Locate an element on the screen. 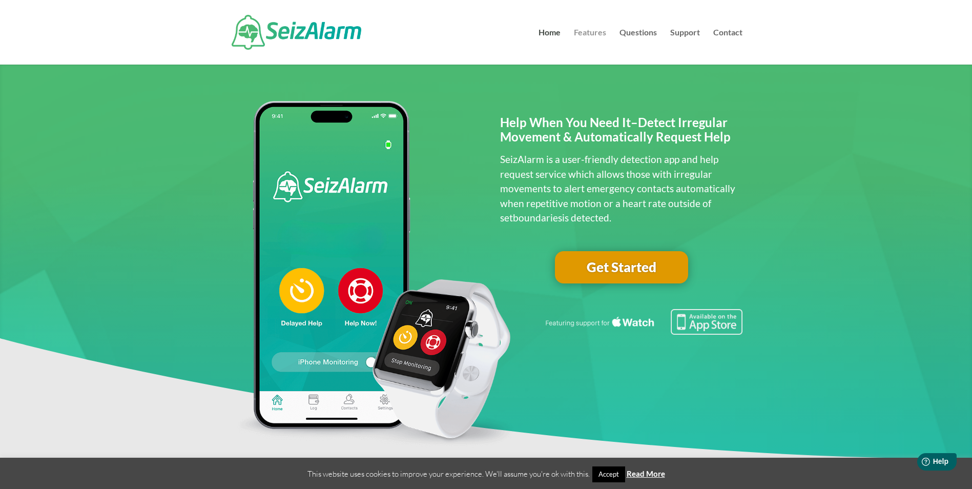 The height and width of the screenshot is (489, 972). span: boundaries is located at coordinates (538, 217).